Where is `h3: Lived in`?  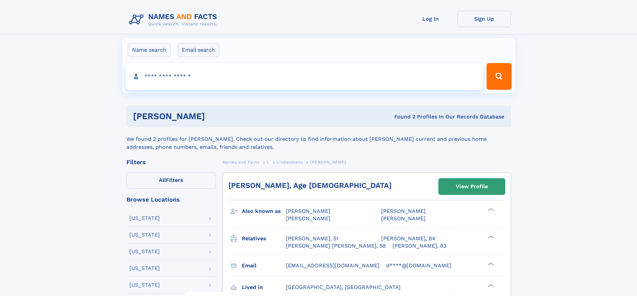
h3: Lived in is located at coordinates (264, 288).